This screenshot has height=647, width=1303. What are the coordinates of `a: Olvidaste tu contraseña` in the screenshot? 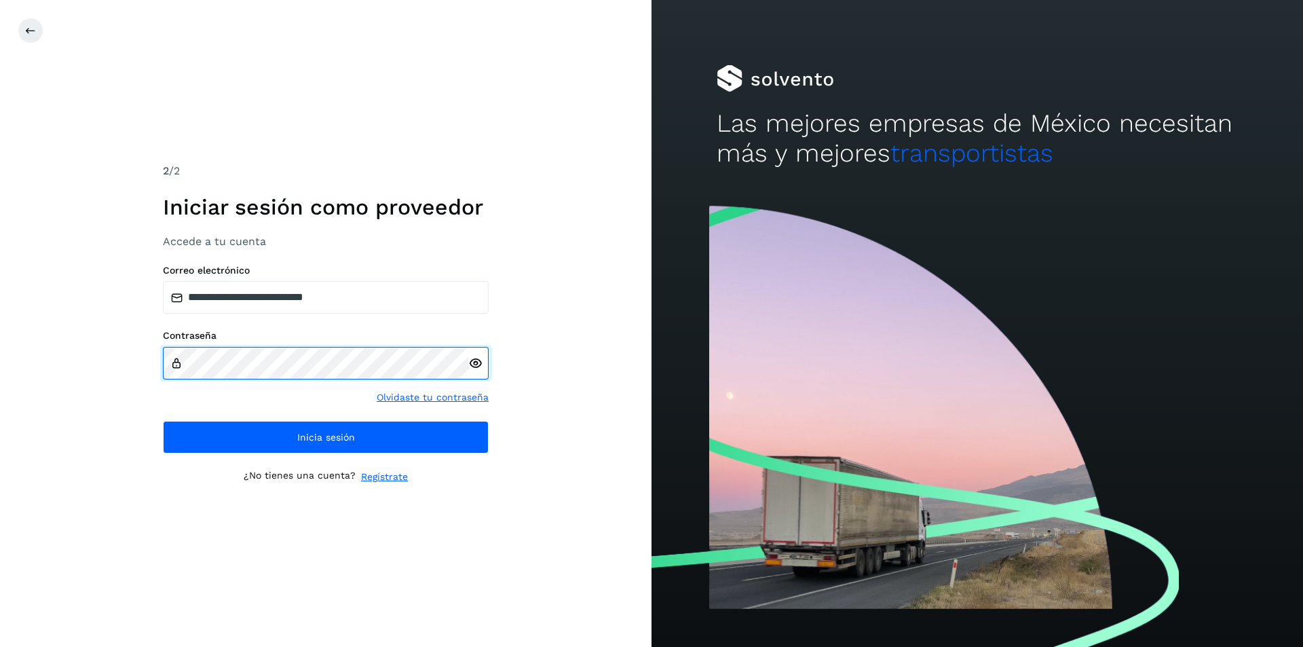 It's located at (432, 397).